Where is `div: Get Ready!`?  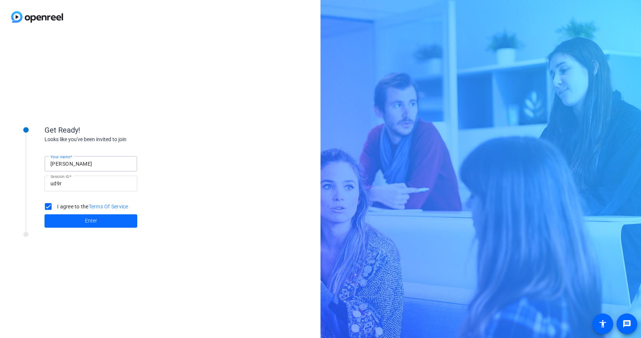 div: Get Ready! is located at coordinates (119, 130).